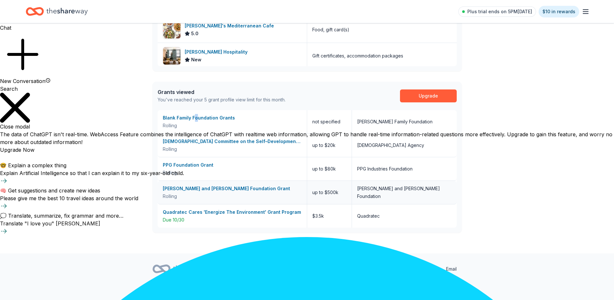 The width and height of the screenshot is (614, 300). Describe the element at coordinates (330, 122) in the screenshot. I see `div: not specified` at that location.